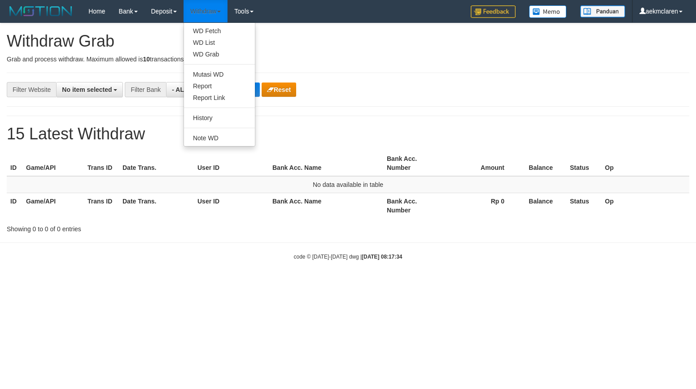 The width and height of the screenshot is (696, 389). I want to click on td: No data available in table, so click(348, 185).